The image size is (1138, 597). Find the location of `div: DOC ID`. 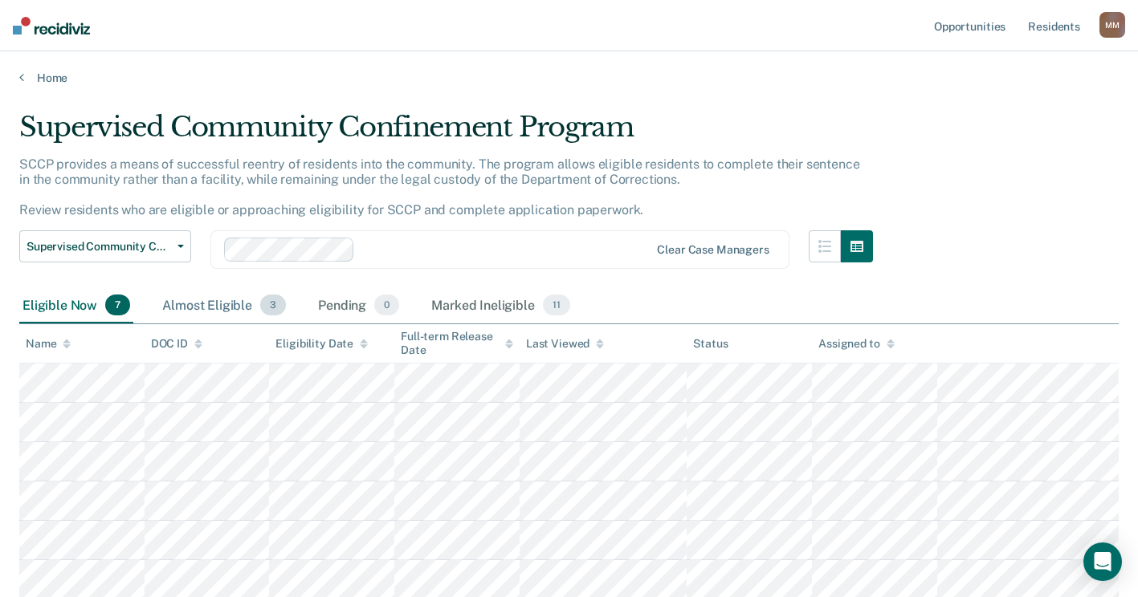

div: DOC ID is located at coordinates (177, 344).